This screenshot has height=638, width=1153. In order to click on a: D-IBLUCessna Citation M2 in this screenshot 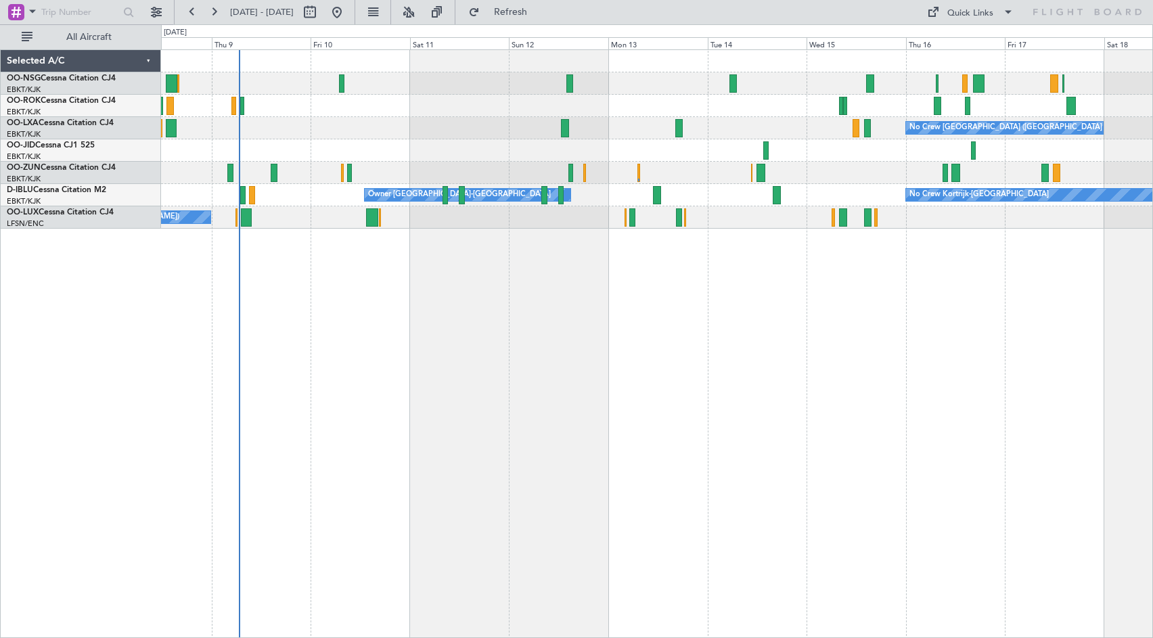, I will do `click(56, 190)`.